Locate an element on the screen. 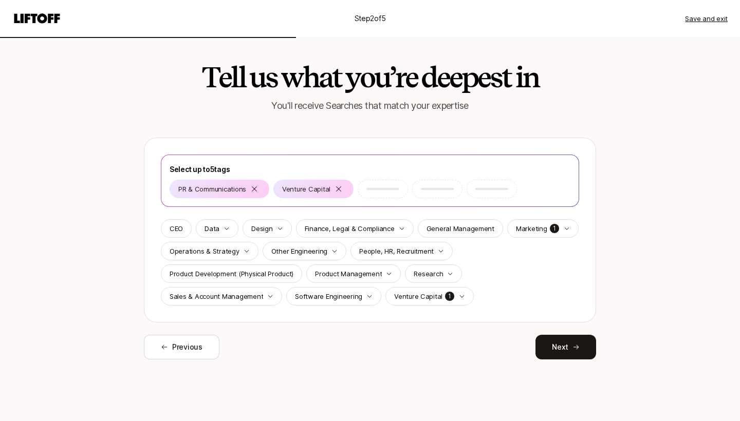 Image resolution: width=740 pixels, height=421 pixels. button: Research is located at coordinates (433, 274).